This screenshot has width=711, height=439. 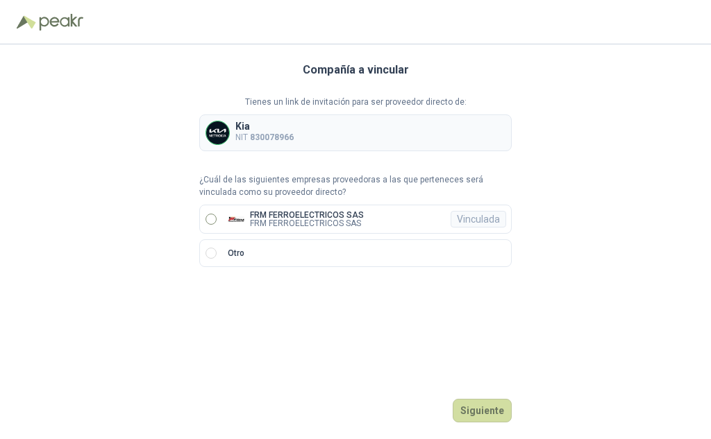 I want to click on img: Peakr, so click(x=61, y=22).